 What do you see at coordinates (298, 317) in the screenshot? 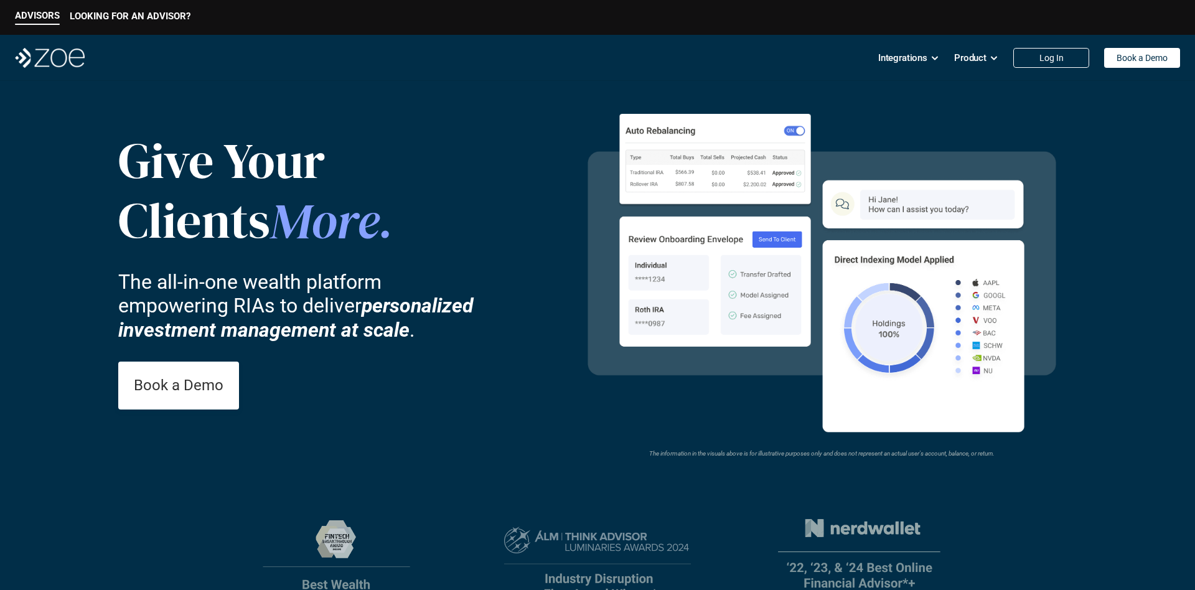
I see `strong: personalized investment management at scale` at bounding box center [298, 317].